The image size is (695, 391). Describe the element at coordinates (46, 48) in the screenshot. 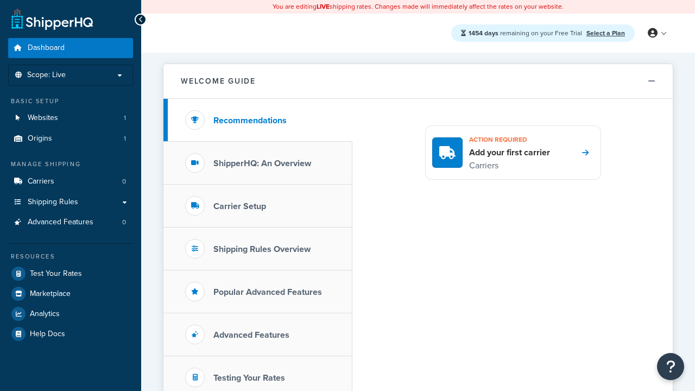

I see `span: Dashboard` at that location.